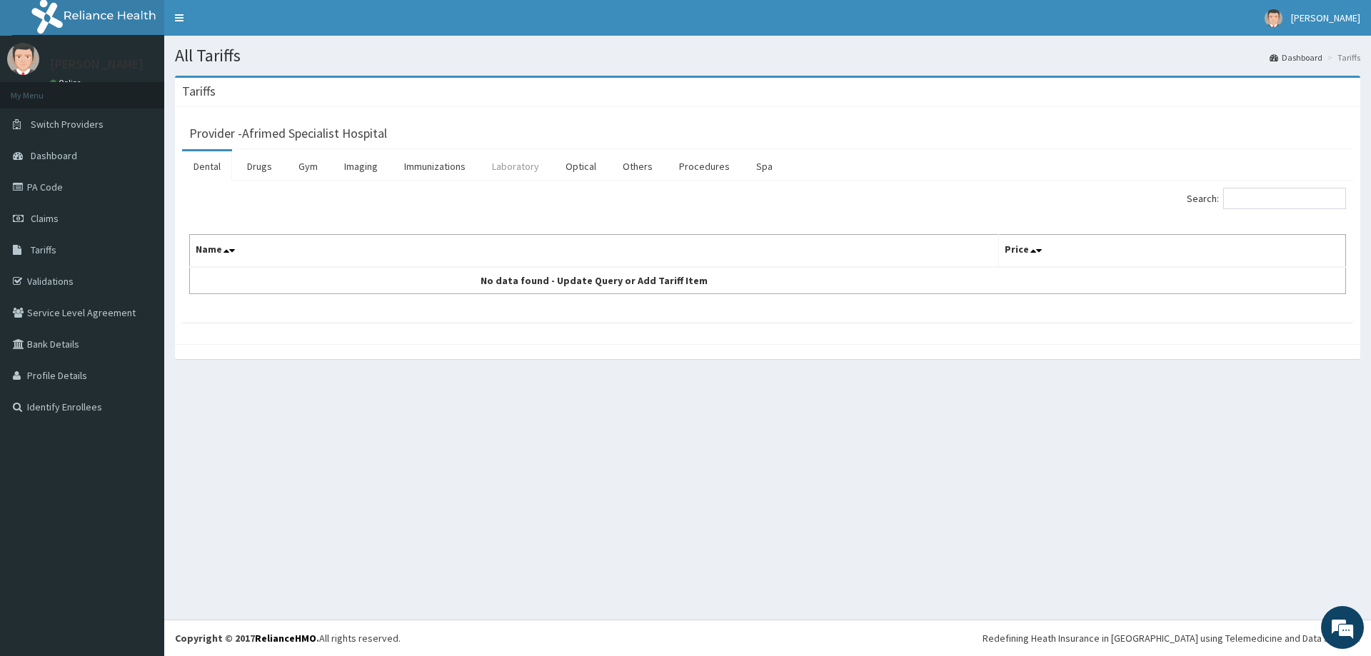 This screenshot has width=1371, height=656. I want to click on a: Spa, so click(764, 166).